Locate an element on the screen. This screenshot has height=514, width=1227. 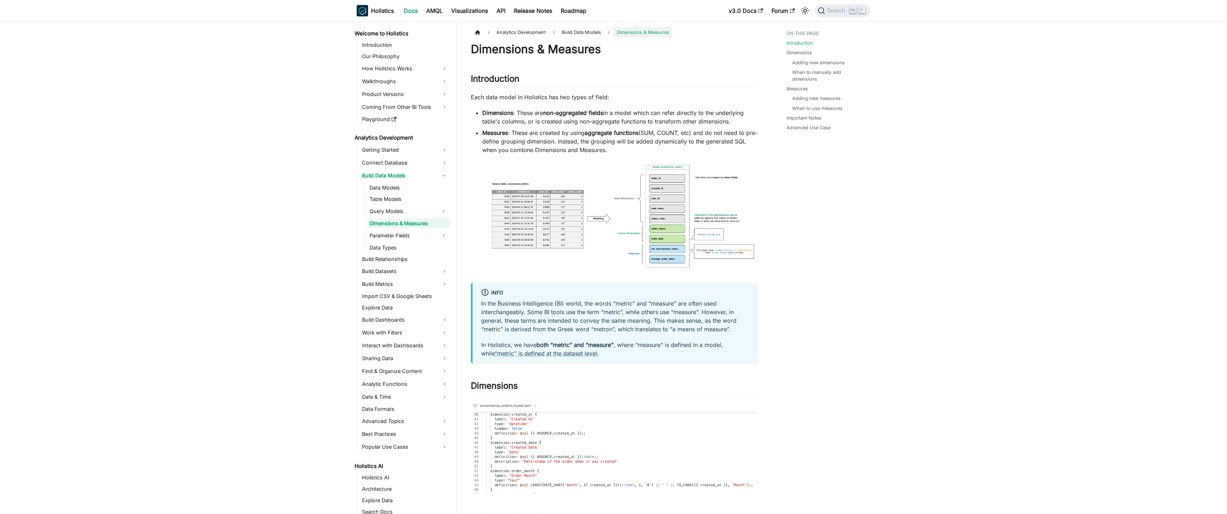
a: Analytics Development is located at coordinates (401, 138).